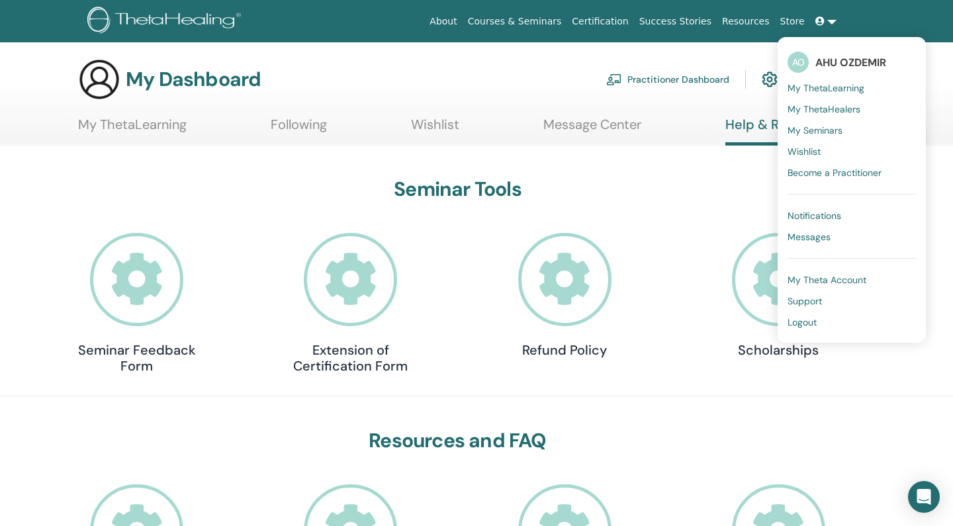 This screenshot has height=526, width=953. Describe the element at coordinates (802, 322) in the screenshot. I see `span: Logout` at that location.